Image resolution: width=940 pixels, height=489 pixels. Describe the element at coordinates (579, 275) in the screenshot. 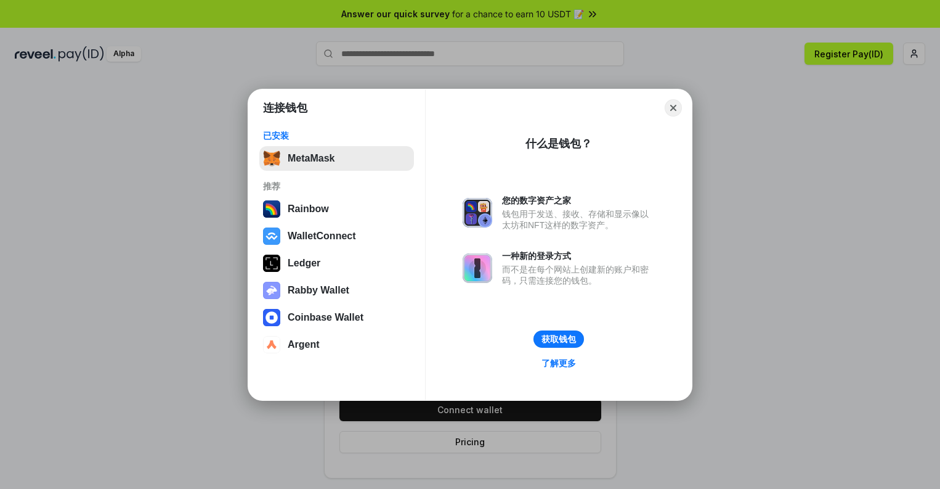

I see `div: 而不是在每个网站上创建新的账户和密码，只需连接您的钱包。` at that location.